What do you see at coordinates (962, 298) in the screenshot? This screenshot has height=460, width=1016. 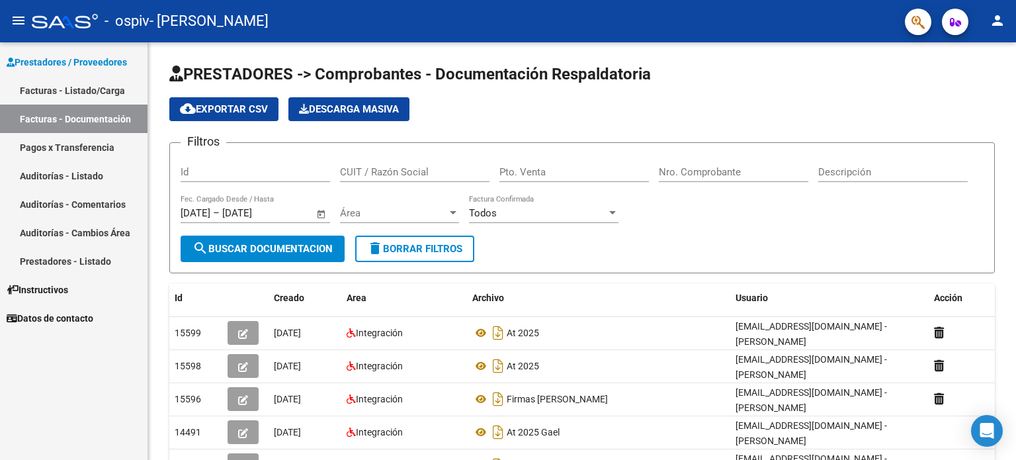 I see `datatable-header-cell: Acción` at bounding box center [962, 298].